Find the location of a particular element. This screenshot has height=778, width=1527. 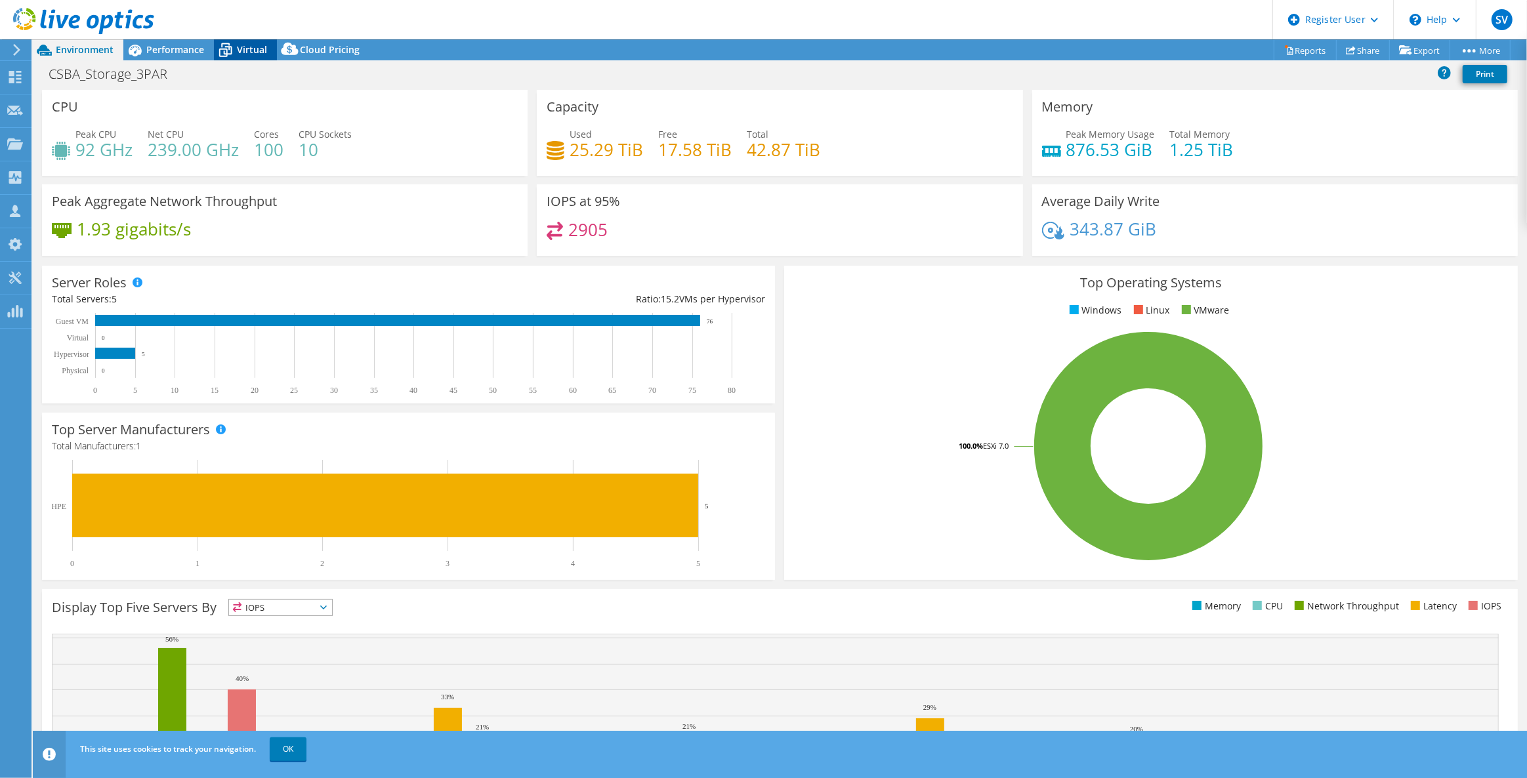

li: Latency is located at coordinates (1432, 606).